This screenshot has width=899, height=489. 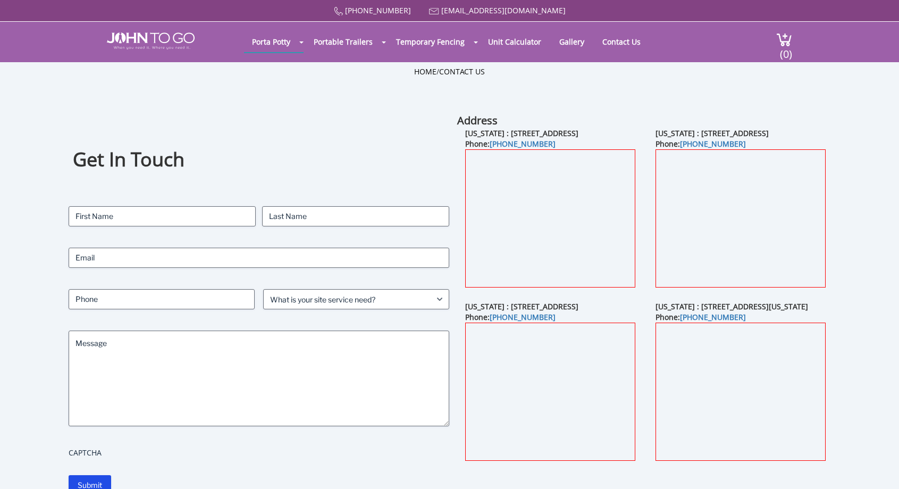 What do you see at coordinates (784, 39) in the screenshot?
I see `img: cart a` at bounding box center [784, 39].